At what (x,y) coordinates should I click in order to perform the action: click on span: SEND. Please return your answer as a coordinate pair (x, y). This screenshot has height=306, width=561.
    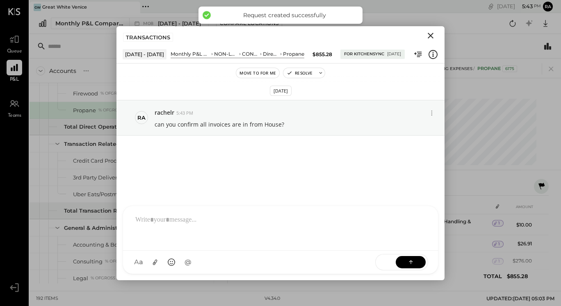
    Looking at the image, I should click on (385, 262).